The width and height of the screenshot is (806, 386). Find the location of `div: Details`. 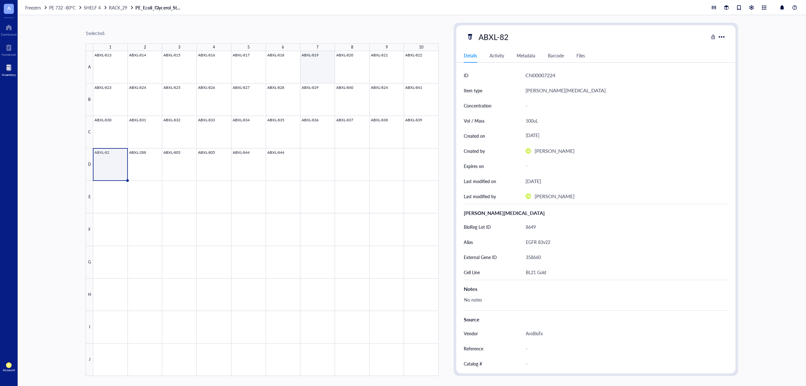

div: Details is located at coordinates (470, 55).